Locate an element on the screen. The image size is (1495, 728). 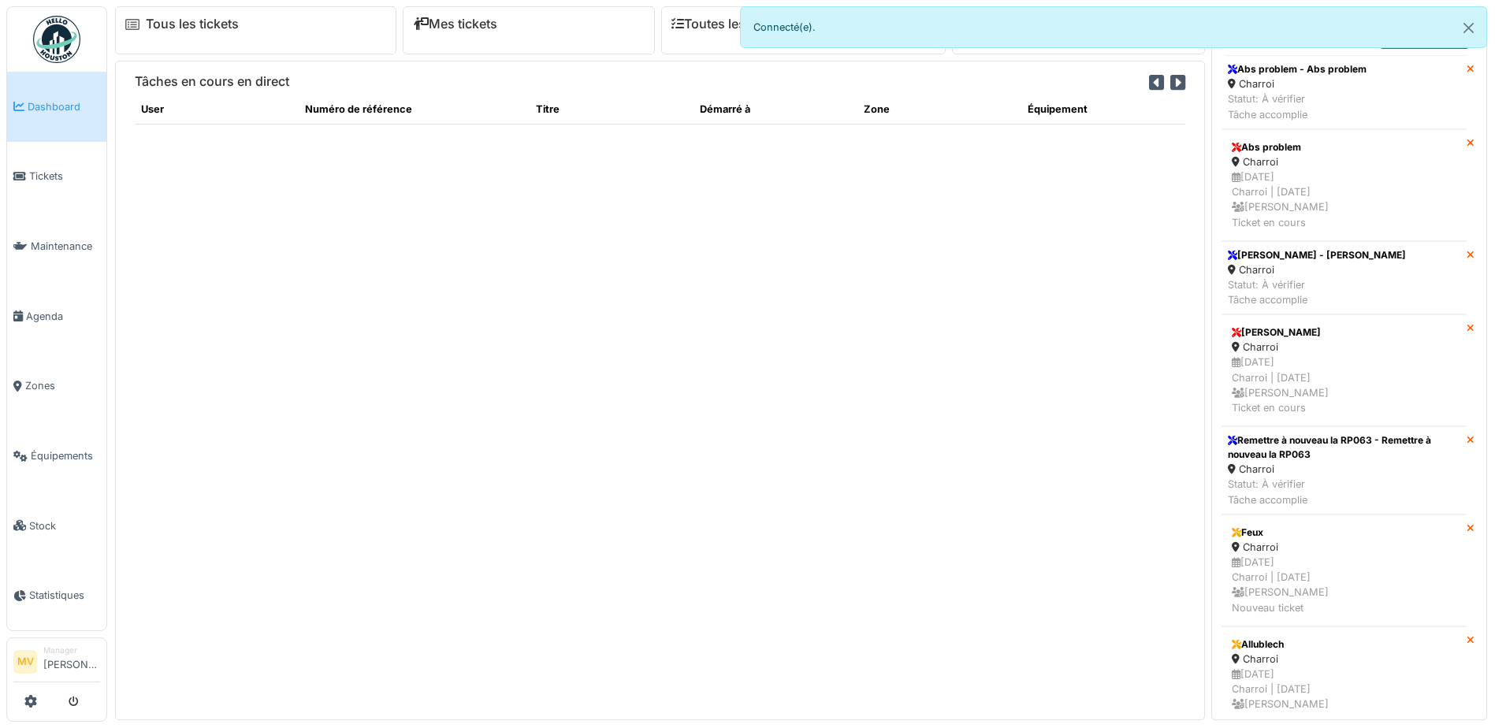
li: MV is located at coordinates (25, 662).